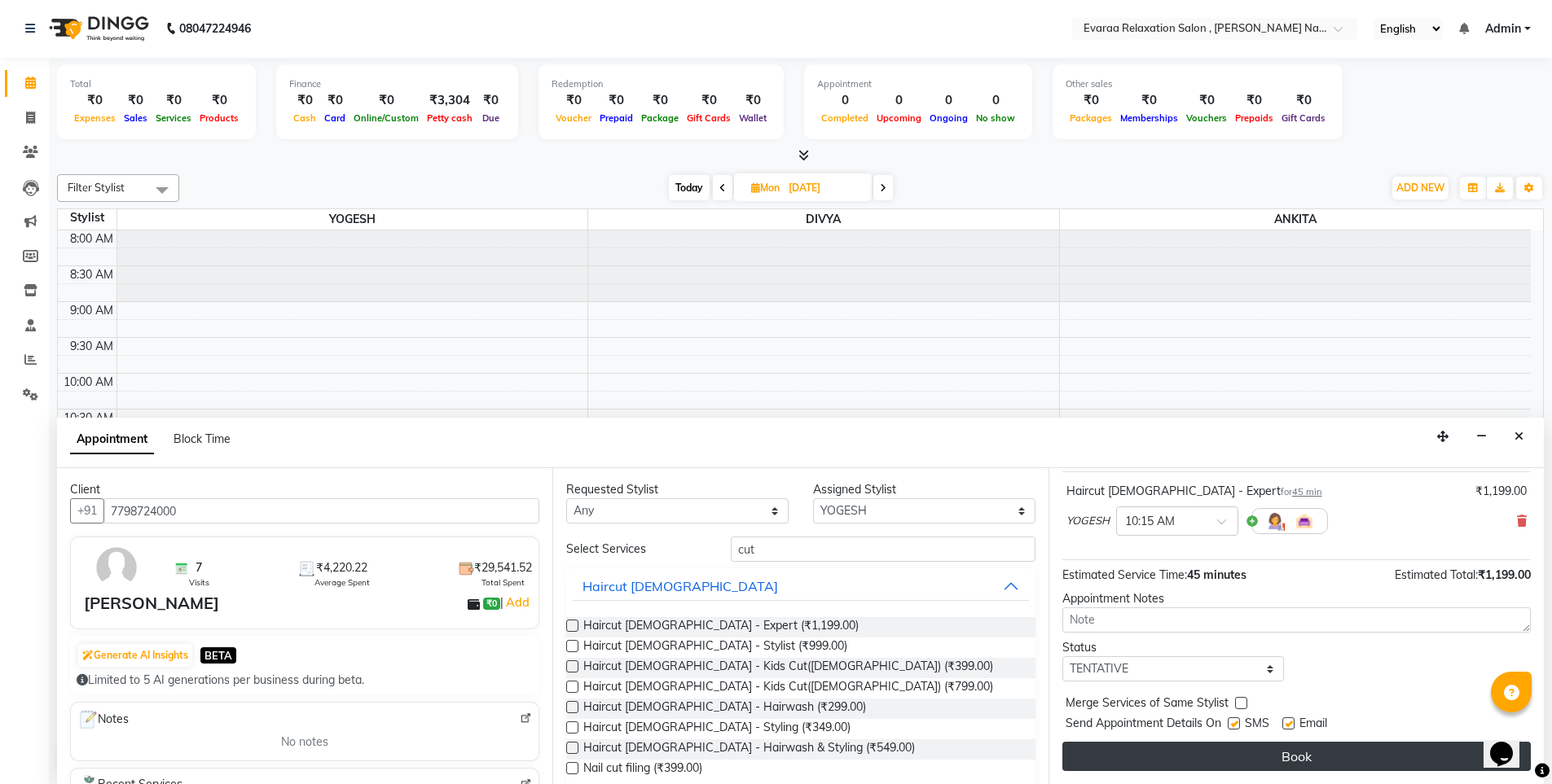  I want to click on span: Block Time, so click(202, 438).